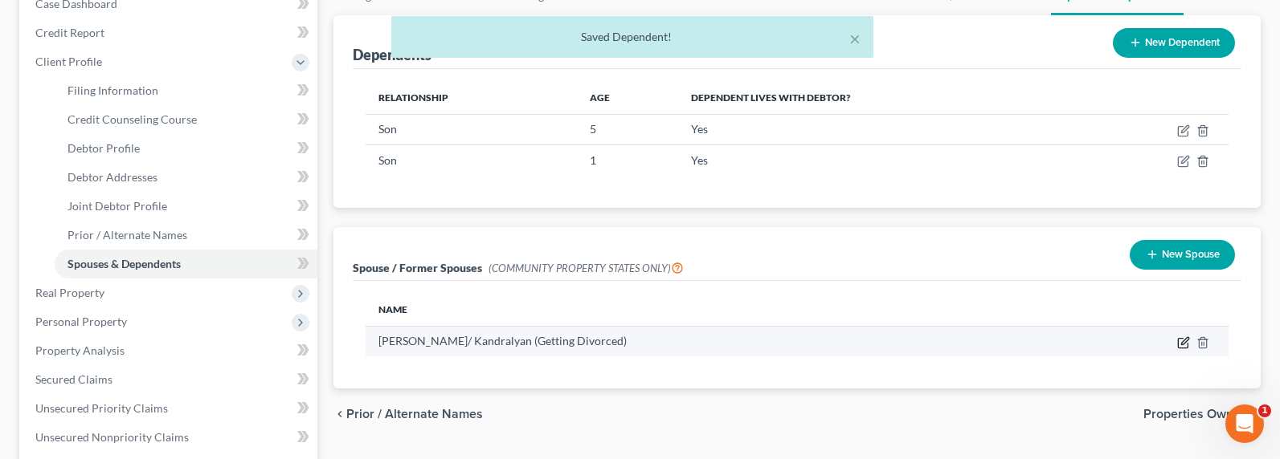 The height and width of the screenshot is (459, 1280). I want to click on span: Joint Debtor Profile, so click(117, 206).